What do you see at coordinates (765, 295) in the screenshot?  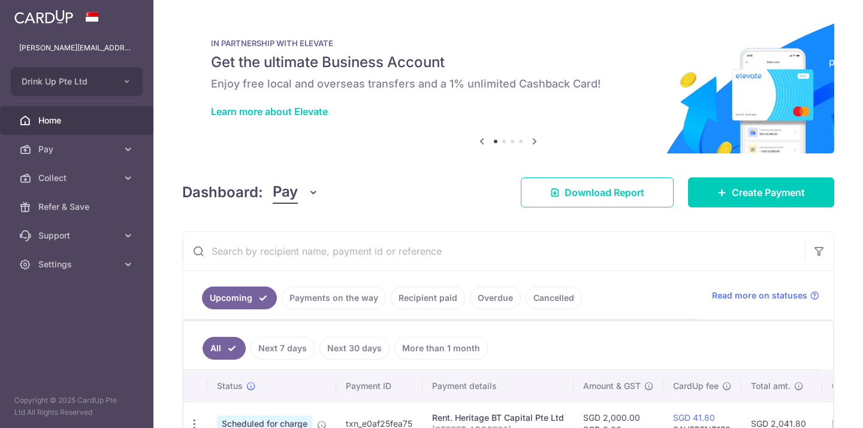 I see `a: Read more on statuses` at bounding box center [765, 295].